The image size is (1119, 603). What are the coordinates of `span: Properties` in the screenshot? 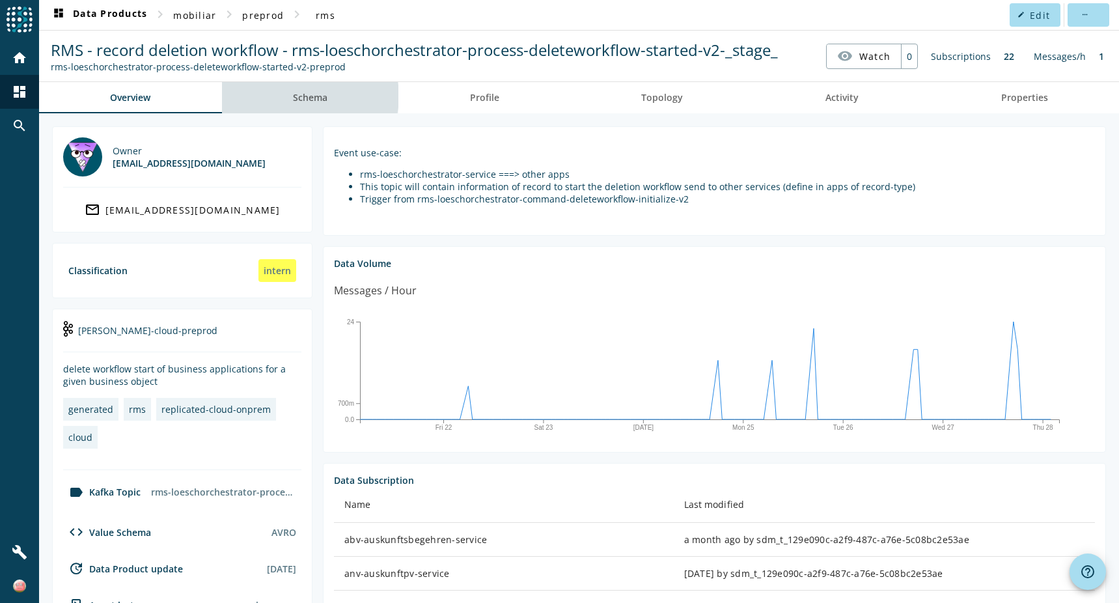 It's located at (1025, 98).